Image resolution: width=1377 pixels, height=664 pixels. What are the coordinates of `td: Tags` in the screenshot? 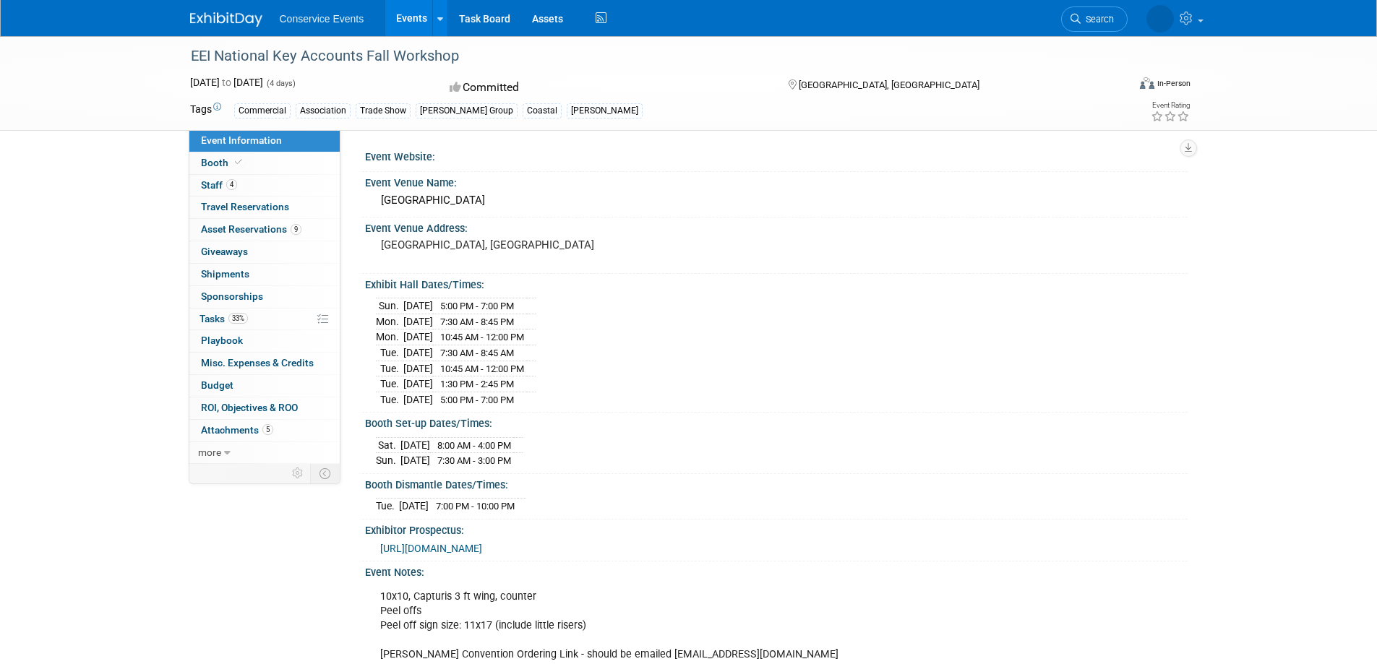 It's located at (205, 110).